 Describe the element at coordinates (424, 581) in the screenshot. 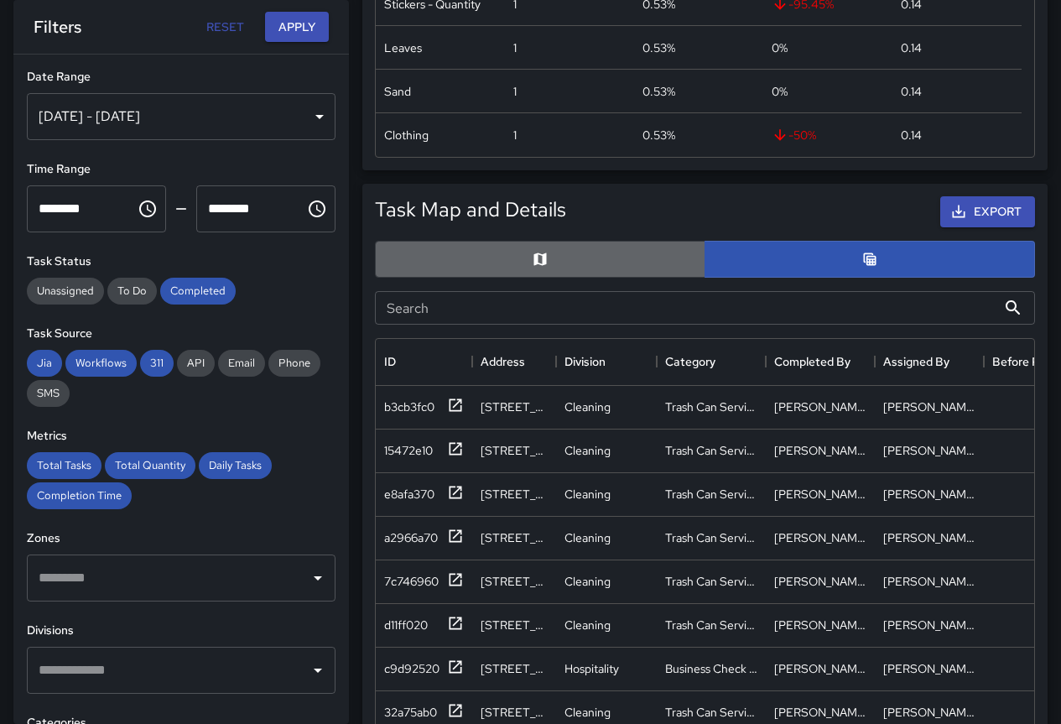

I see `button: 7c746960` at that location.